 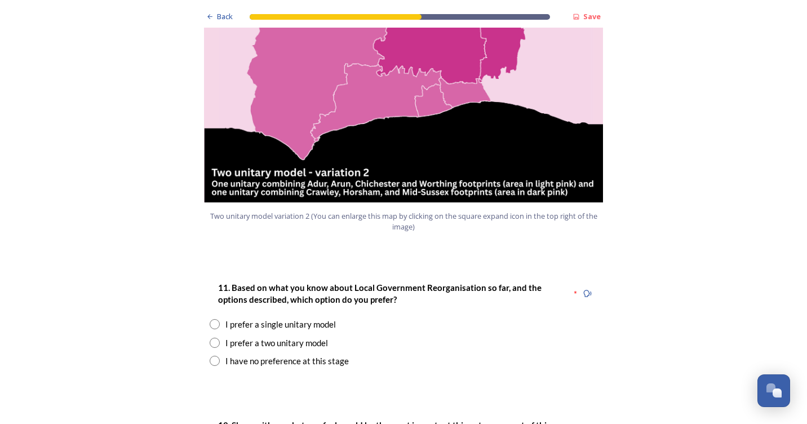 I want to click on button: Open Chat, so click(x=774, y=391).